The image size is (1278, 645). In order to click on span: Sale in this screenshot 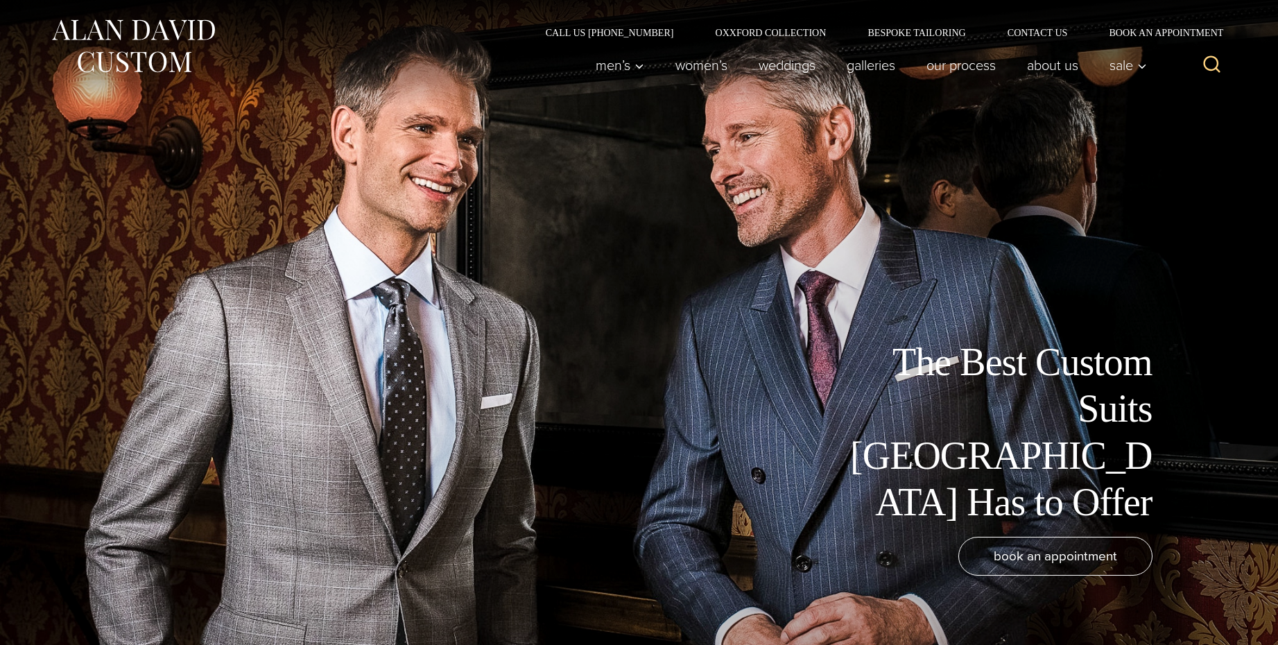, I will do `click(1128, 65)`.